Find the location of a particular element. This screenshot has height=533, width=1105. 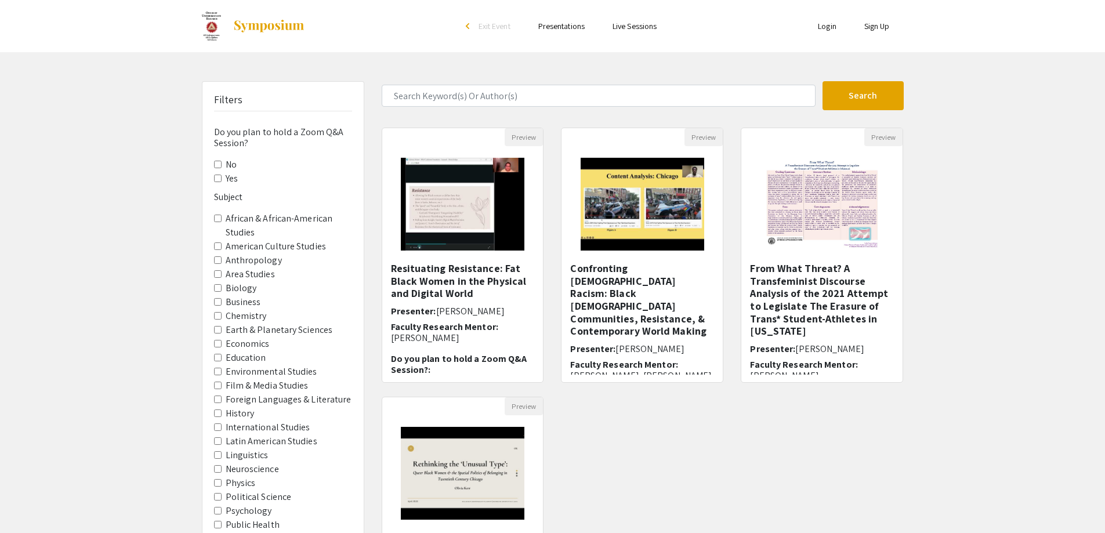

a: Presentations is located at coordinates (561, 26).